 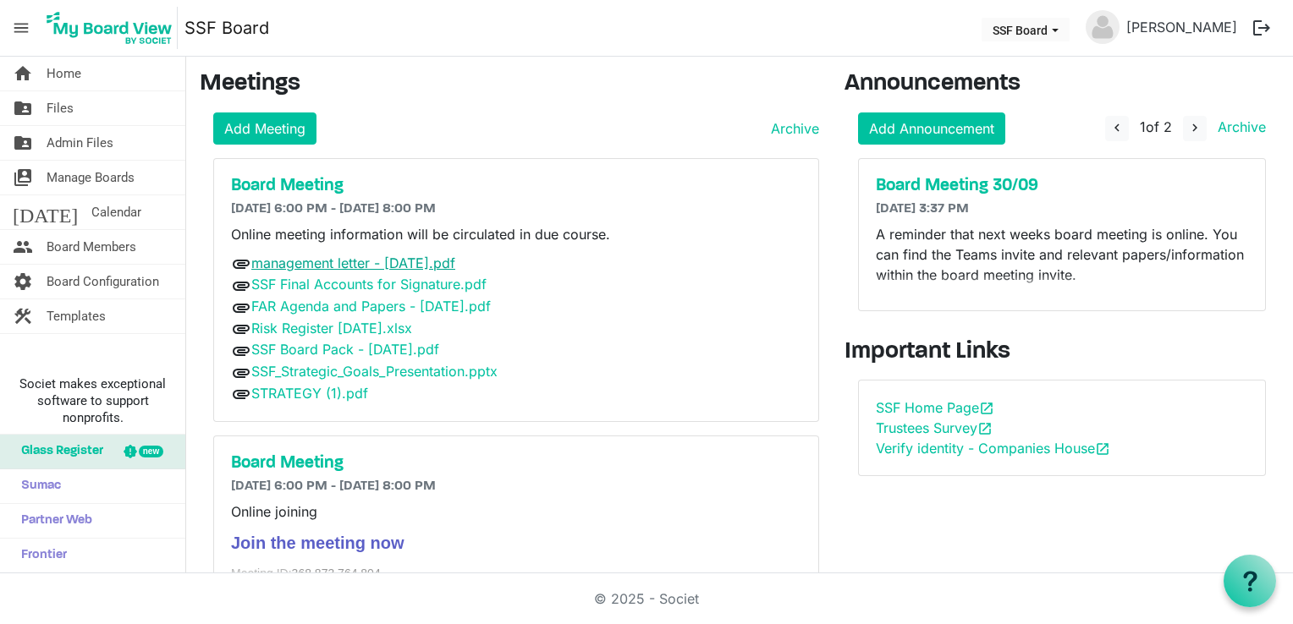 I want to click on span: Join the meeting now, so click(x=317, y=543).